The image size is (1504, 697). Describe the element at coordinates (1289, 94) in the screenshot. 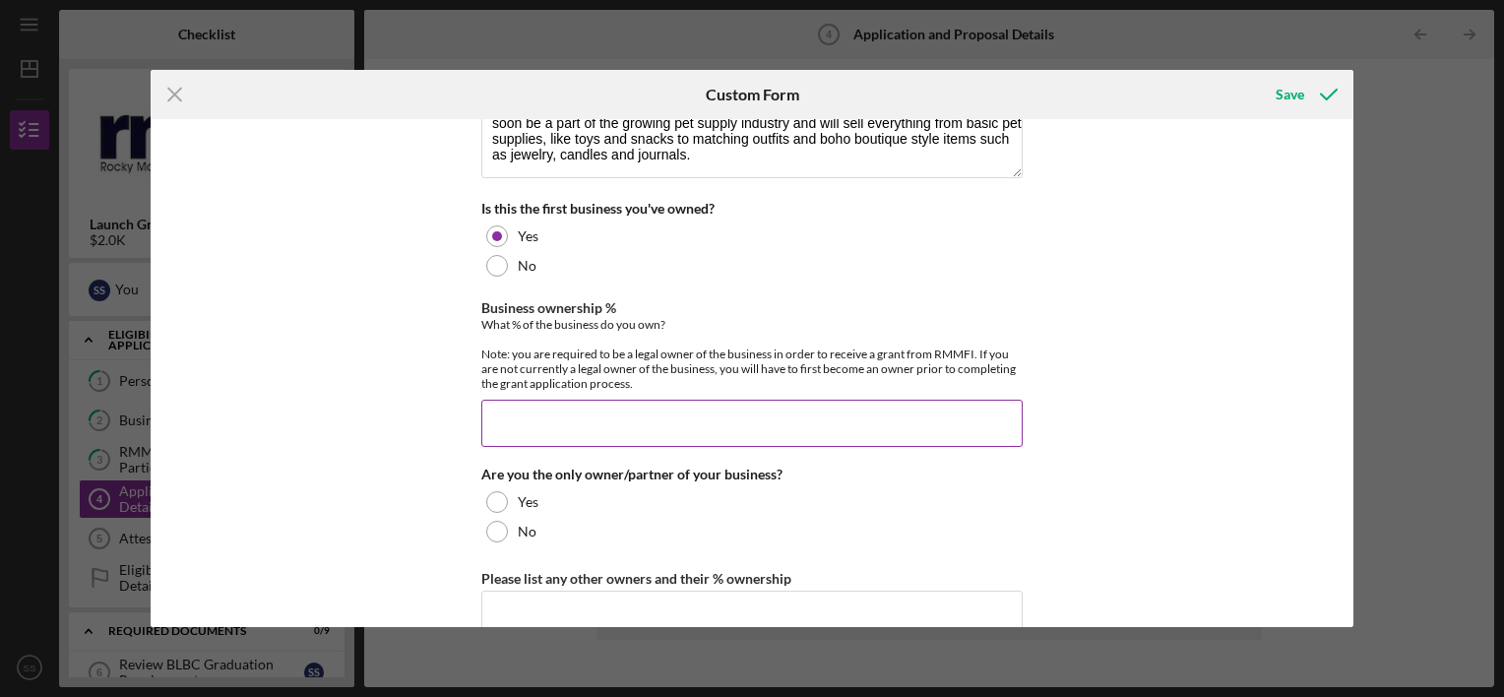

I see `div: Save` at that location.